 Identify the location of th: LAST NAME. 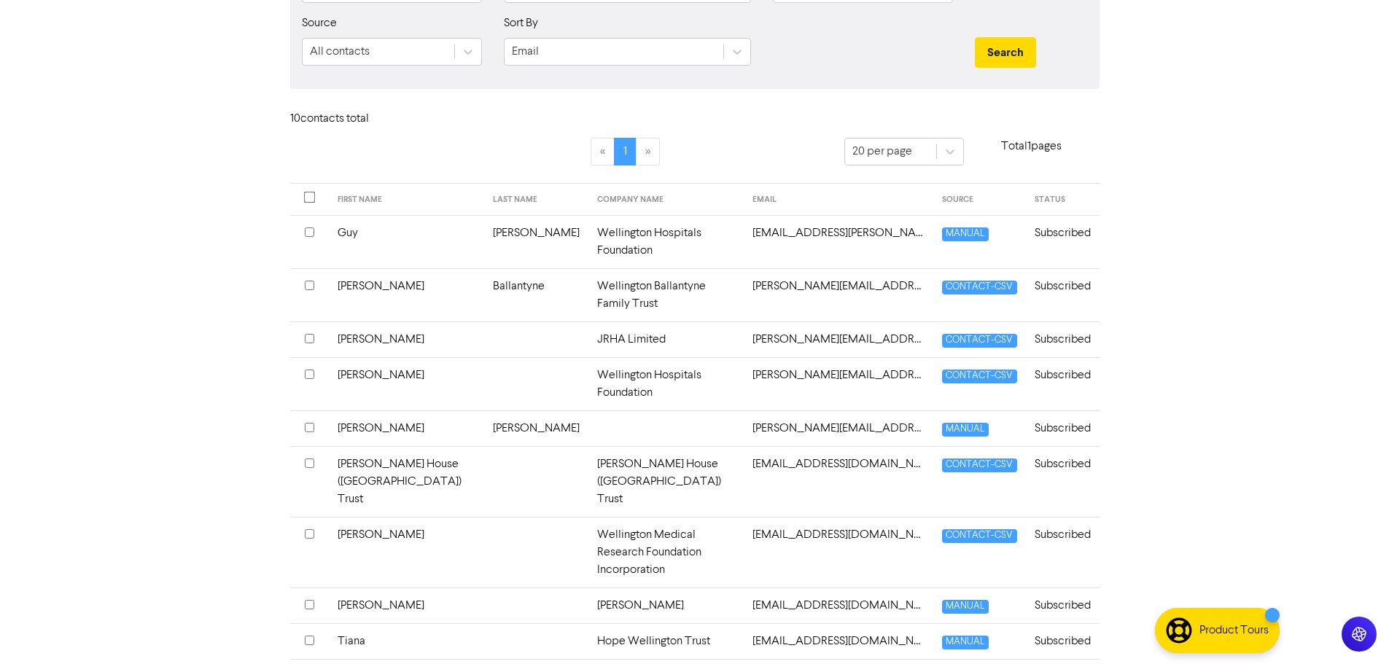
(536, 200).